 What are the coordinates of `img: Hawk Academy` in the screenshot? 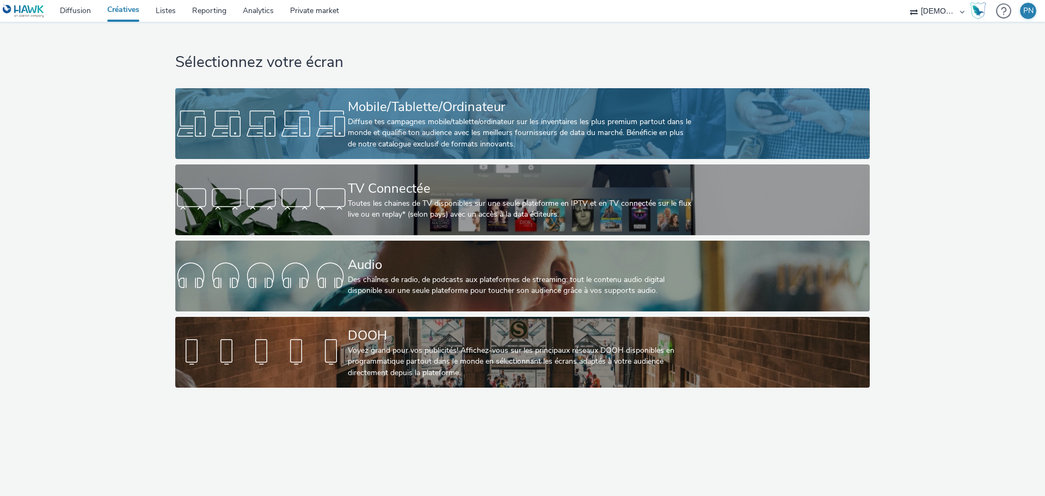 It's located at (978, 11).